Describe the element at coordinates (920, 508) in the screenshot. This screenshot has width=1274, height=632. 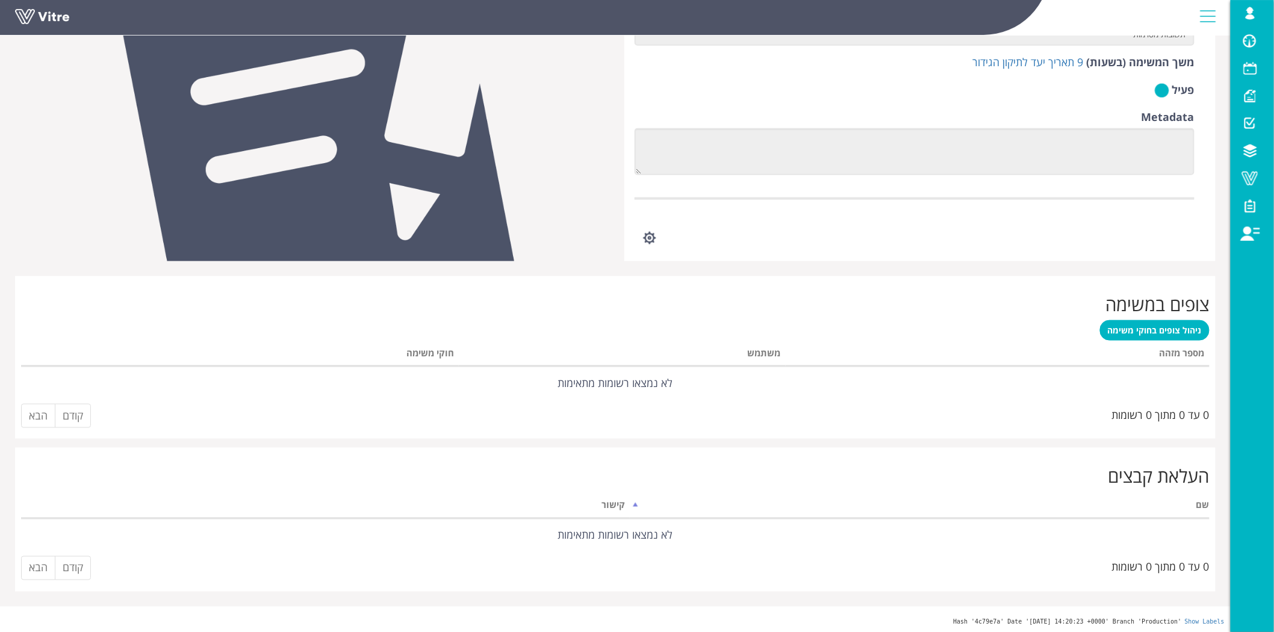
I see `th: שם: activate to sort column descending` at that location.